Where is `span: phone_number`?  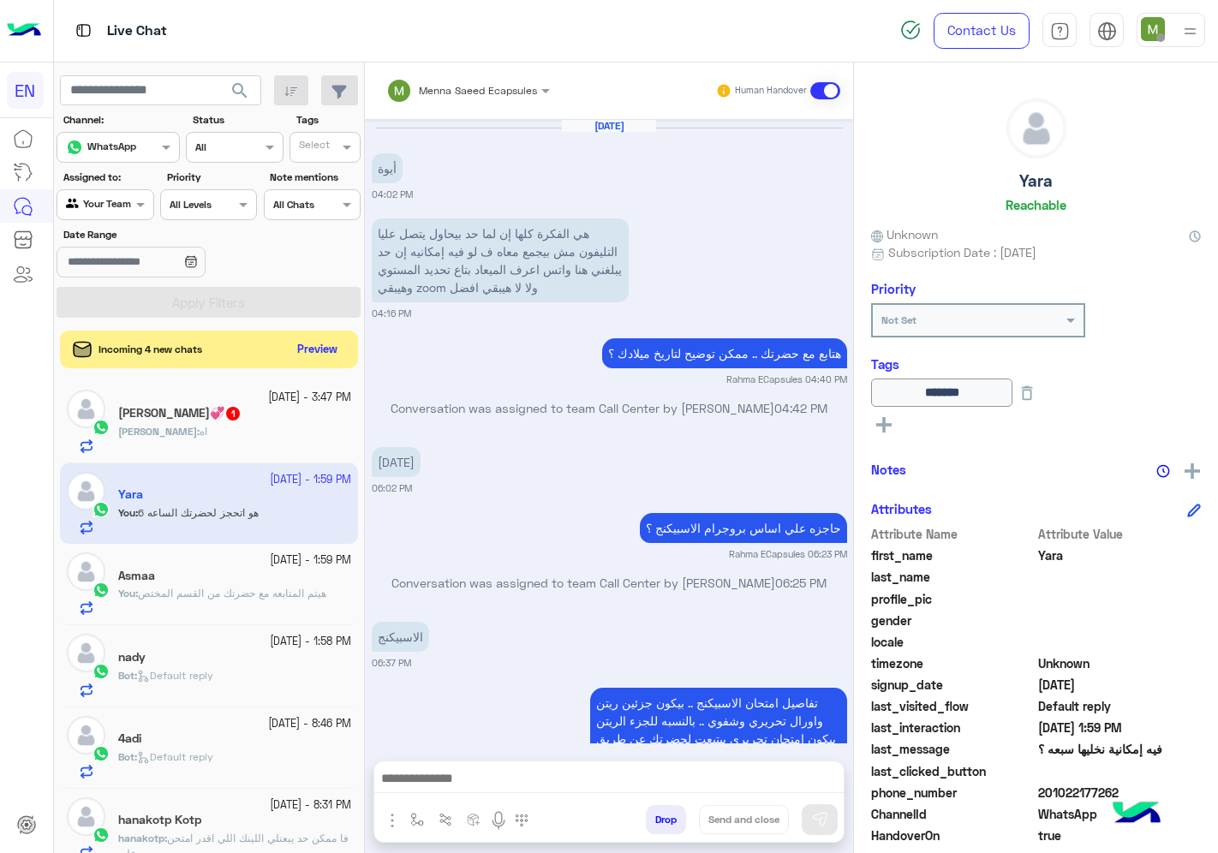
span: phone_number is located at coordinates (953, 792).